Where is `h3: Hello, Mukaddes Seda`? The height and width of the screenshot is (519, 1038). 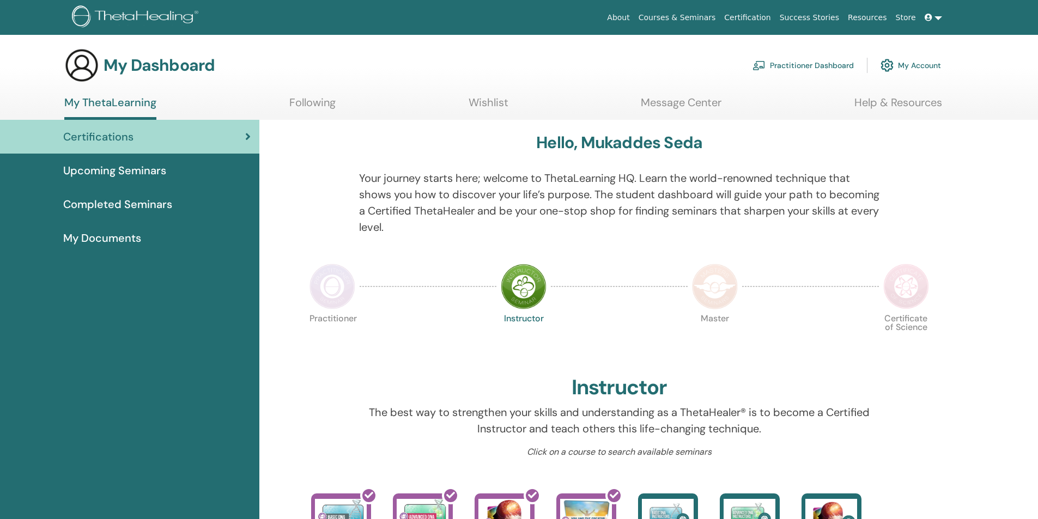 h3: Hello, Mukaddes Seda is located at coordinates (619, 143).